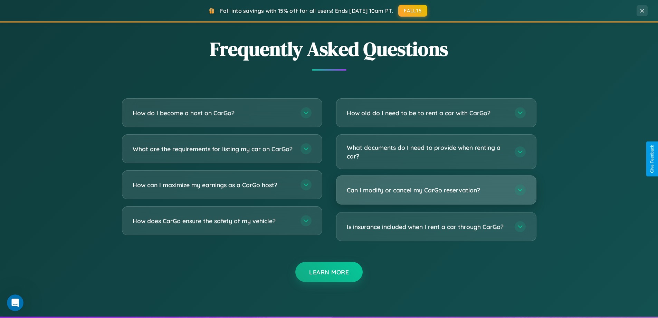 This screenshot has height=318, width=658. What do you see at coordinates (213, 149) in the screenshot?
I see `h3: What are the requirements for listing my car on CarGo?` at bounding box center [213, 149].